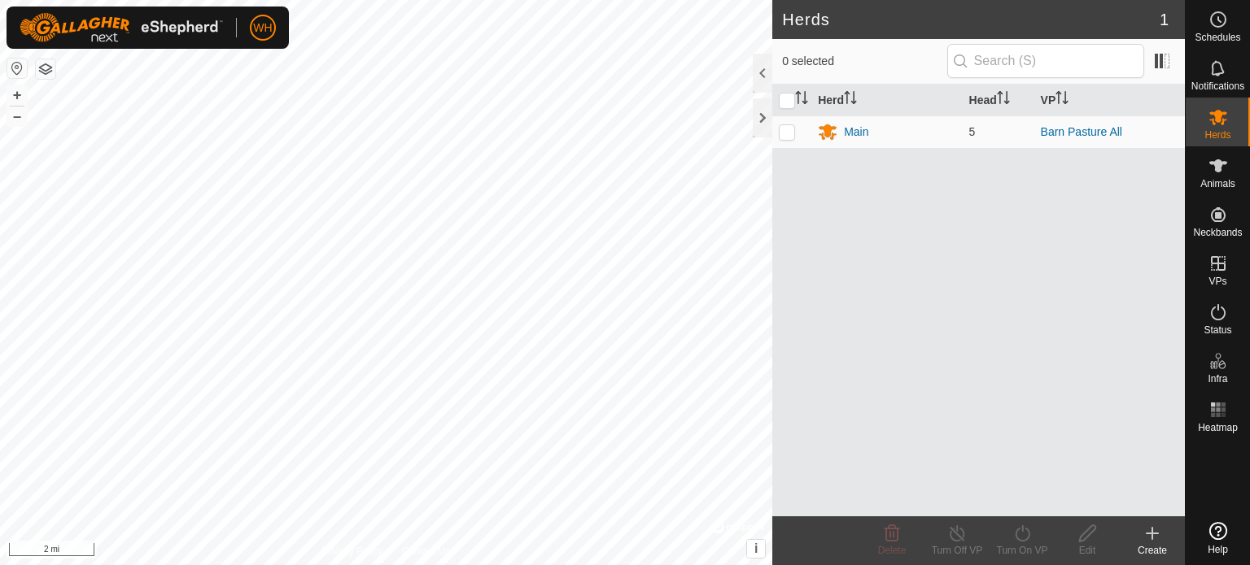  What do you see at coordinates (352, 552) in the screenshot?
I see `a: Privacy Policy` at bounding box center [352, 552].